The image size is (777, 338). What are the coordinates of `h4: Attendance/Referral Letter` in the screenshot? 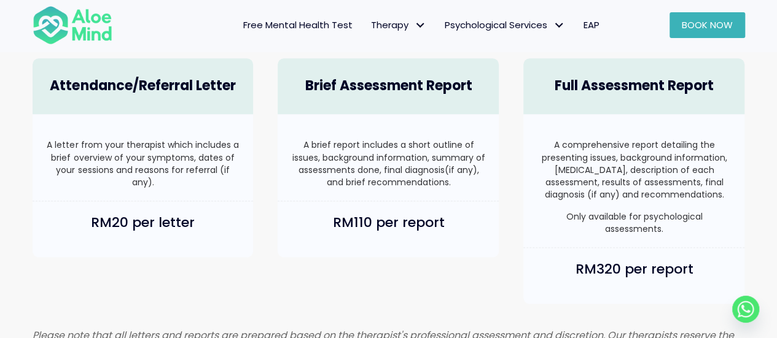 It's located at (143, 86).